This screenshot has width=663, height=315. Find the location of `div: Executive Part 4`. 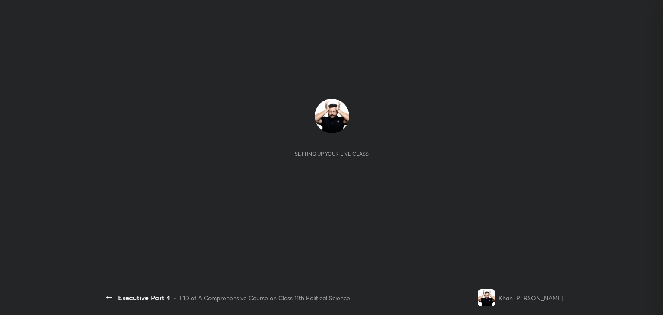

div: Executive Part 4 is located at coordinates (144, 298).